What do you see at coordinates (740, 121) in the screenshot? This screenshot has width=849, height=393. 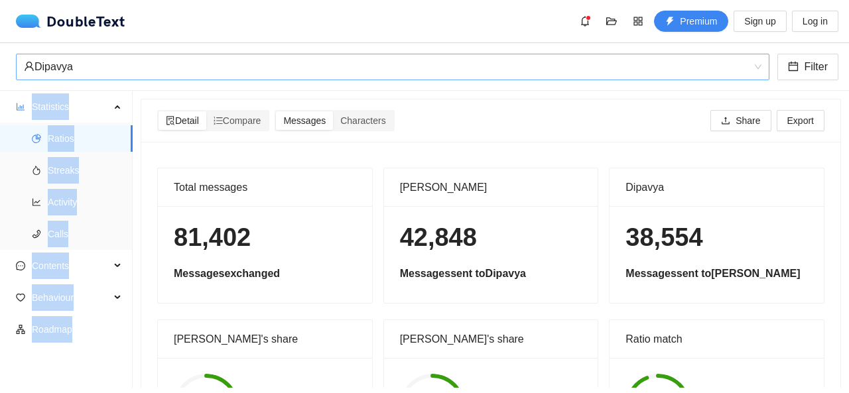 I see `button: uploadShare` at bounding box center [740, 121].